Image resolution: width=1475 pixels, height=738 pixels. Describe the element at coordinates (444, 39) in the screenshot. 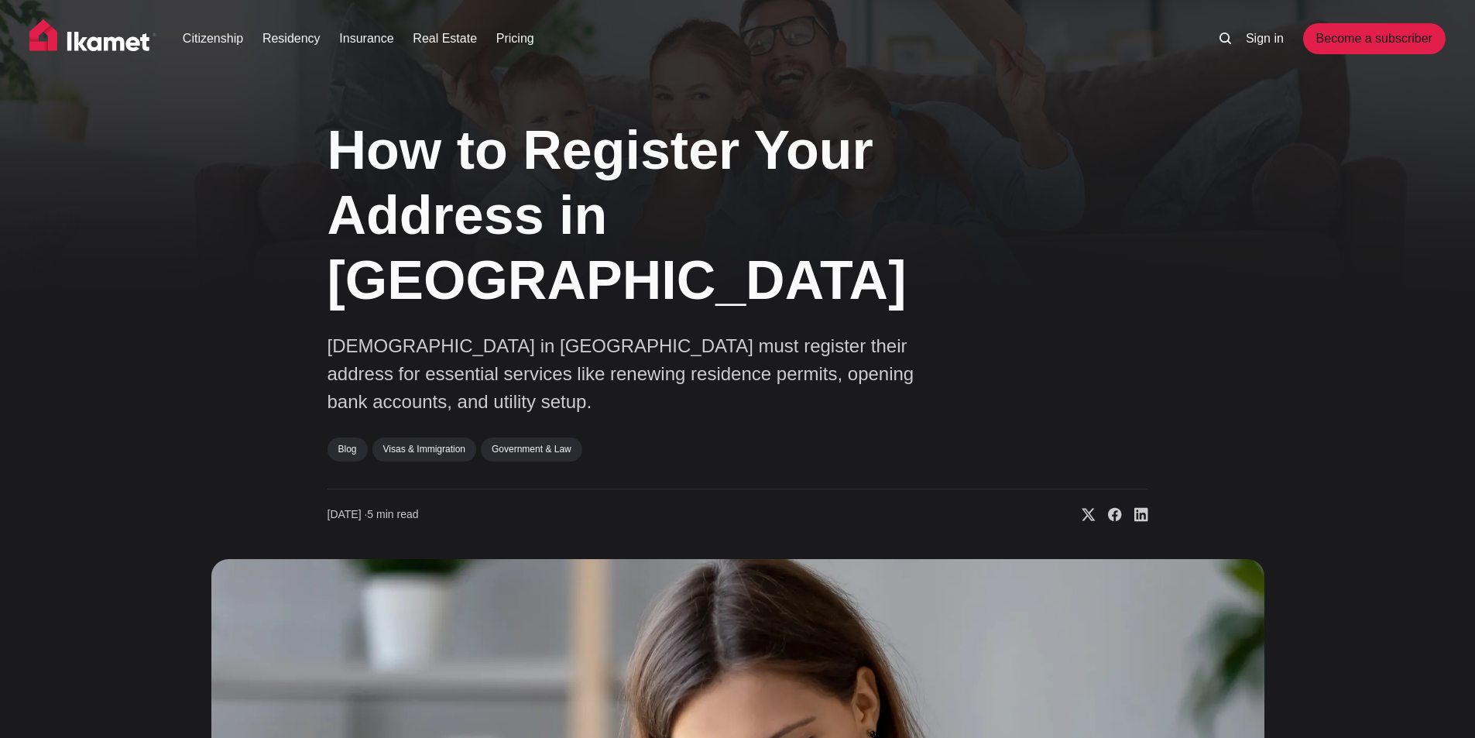

I see `a: Real Estate` at that location.